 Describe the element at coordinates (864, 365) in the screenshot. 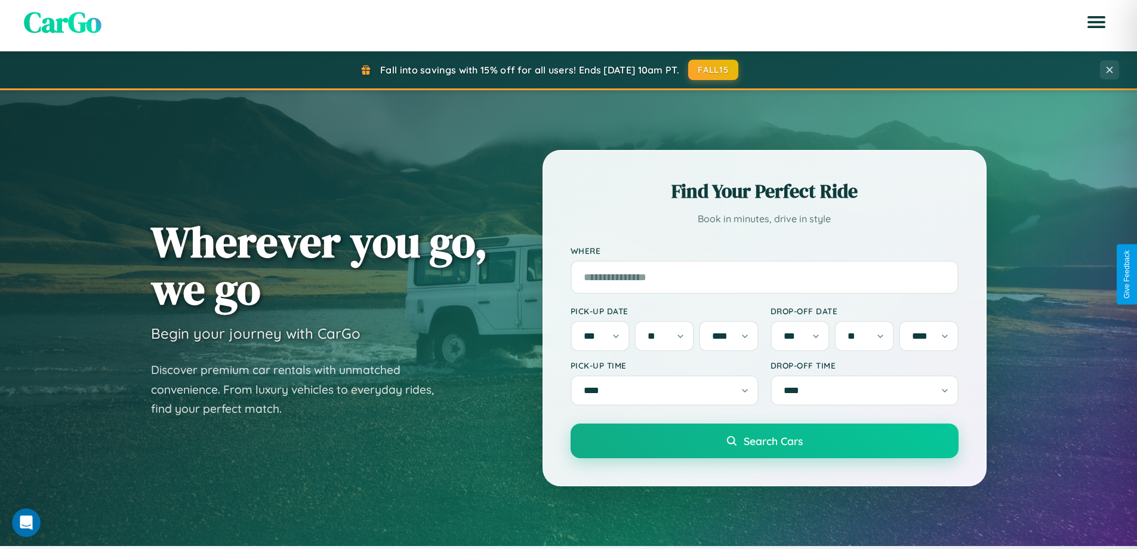

I see `label: Drop-off Time` at that location.